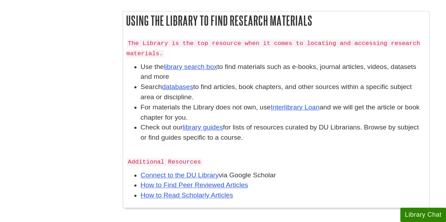 This screenshot has width=446, height=222. Describe the element at coordinates (283, 72) in the screenshot. I see `li: Use the to find materials such as e-books, journal articles, videos, datasets and more` at that location.